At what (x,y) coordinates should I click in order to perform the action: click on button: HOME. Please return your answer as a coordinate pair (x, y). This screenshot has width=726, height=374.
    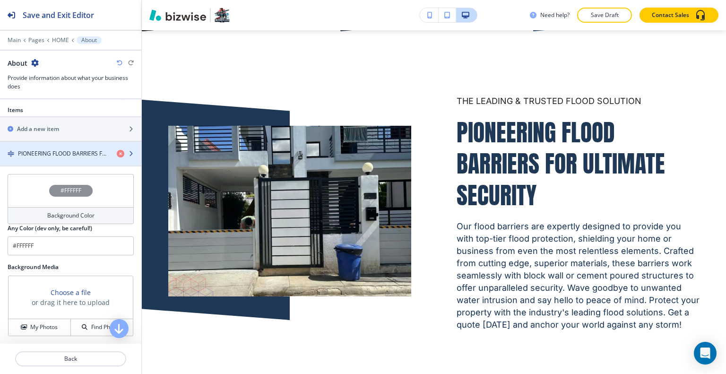
    Looking at the image, I should click on (60, 40).